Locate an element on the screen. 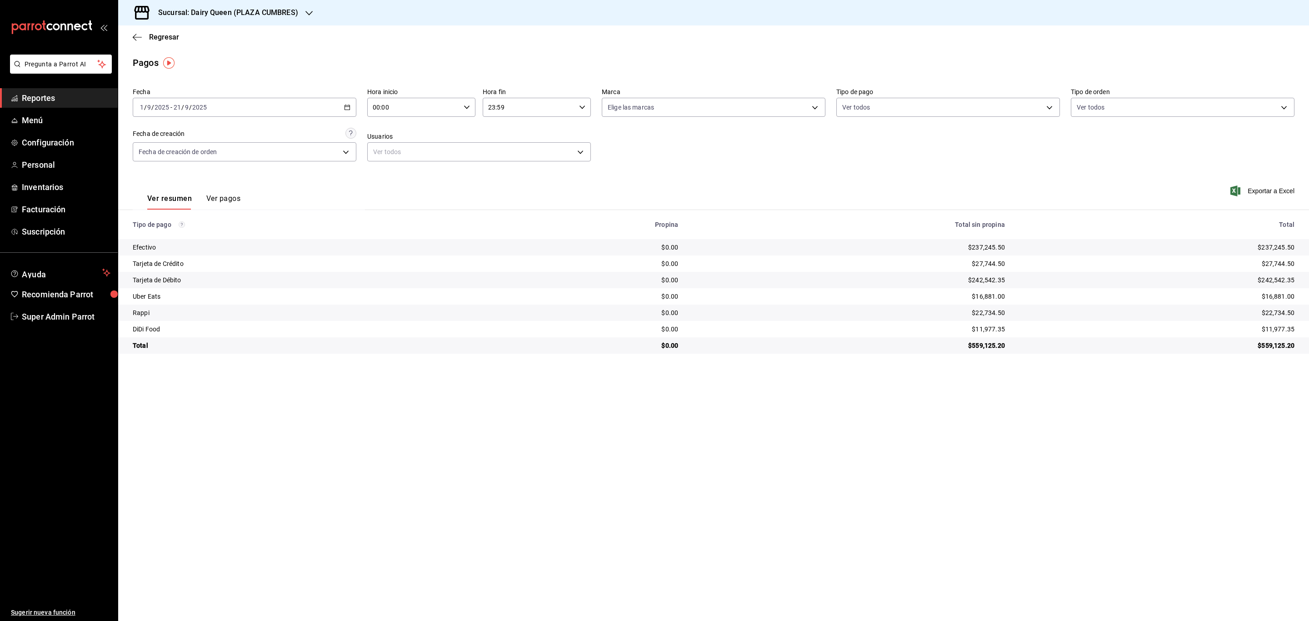 The width and height of the screenshot is (1309, 621). label: Hora inicio is located at coordinates (421, 92).